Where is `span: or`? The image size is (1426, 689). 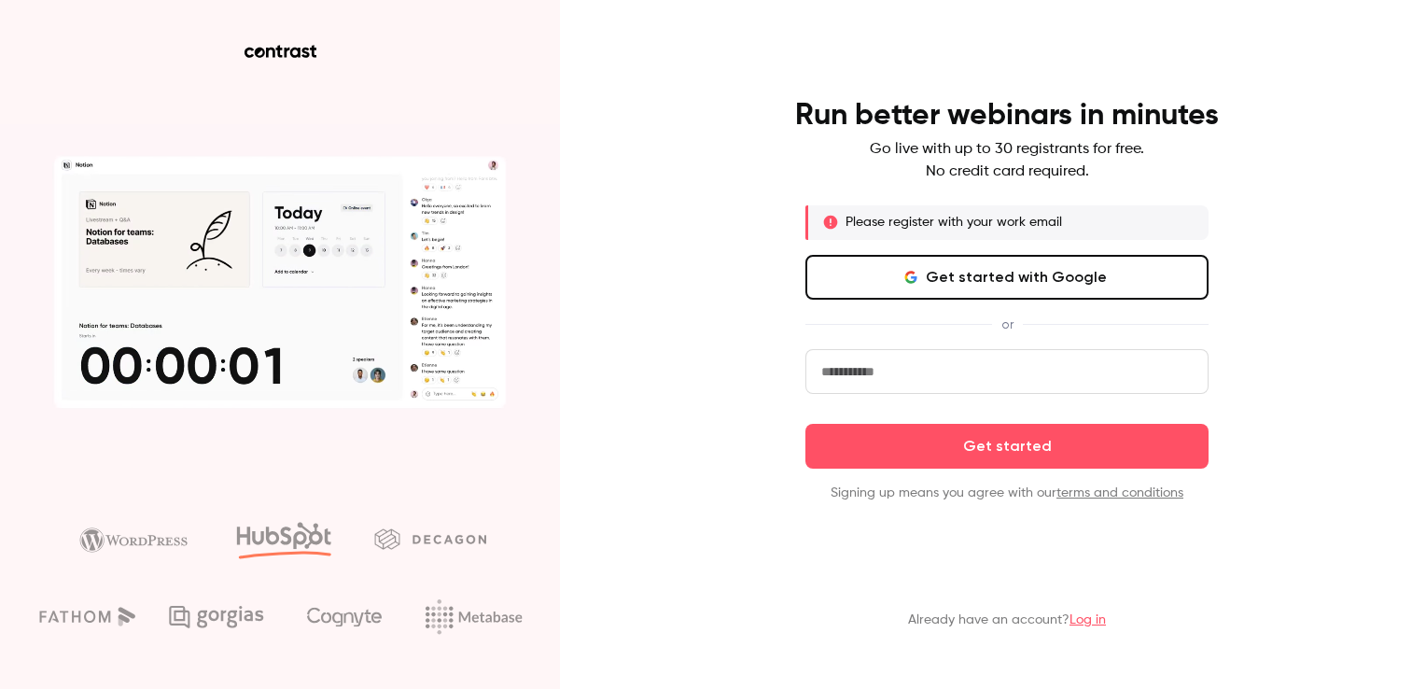 span: or is located at coordinates (1007, 324).